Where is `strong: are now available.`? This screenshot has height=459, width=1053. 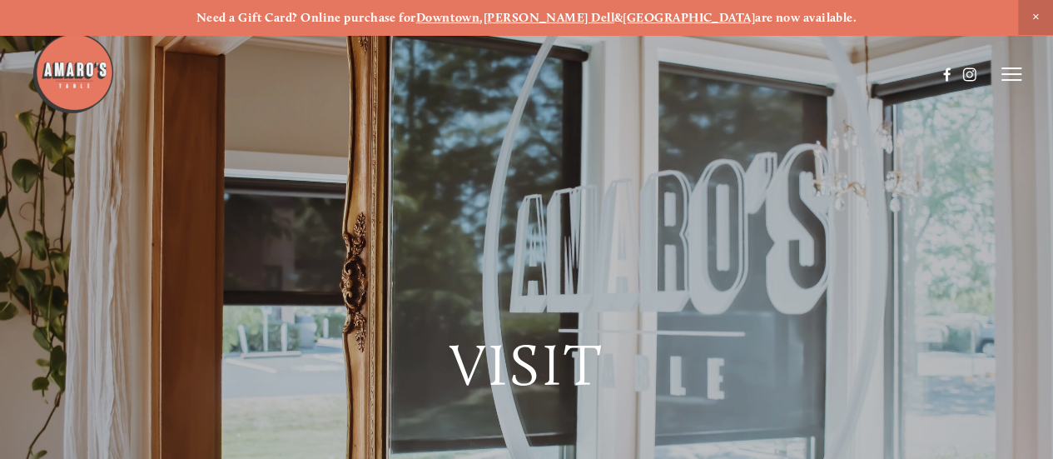 strong: are now available. is located at coordinates (806, 17).